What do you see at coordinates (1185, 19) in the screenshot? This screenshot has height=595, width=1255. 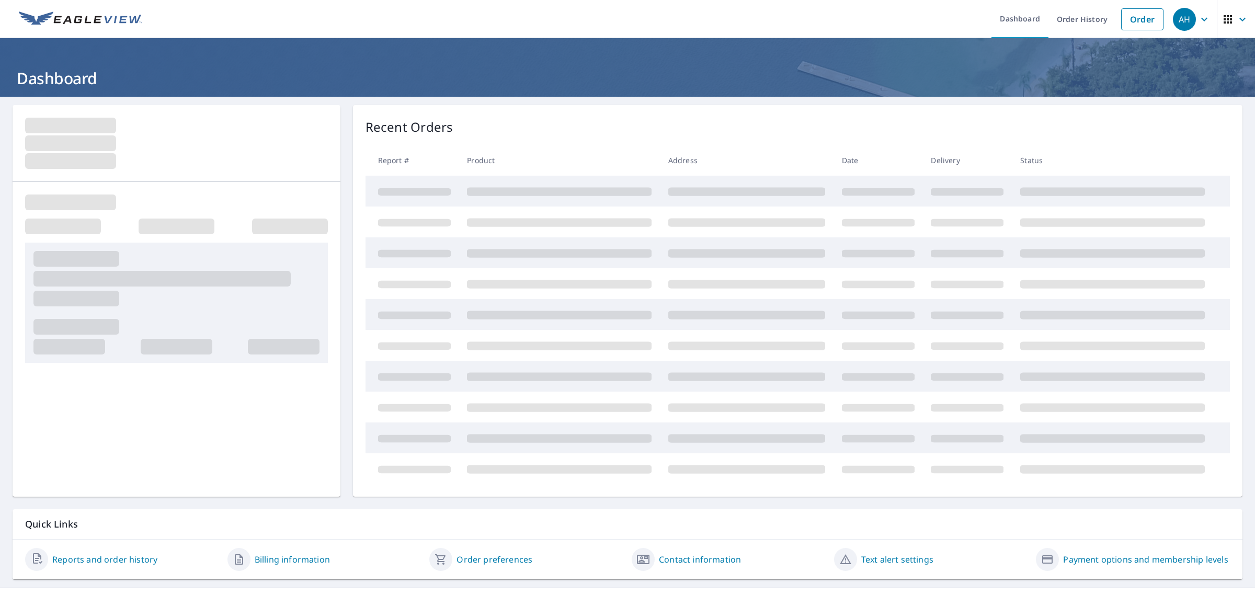 I see `div: AH` at bounding box center [1185, 19].